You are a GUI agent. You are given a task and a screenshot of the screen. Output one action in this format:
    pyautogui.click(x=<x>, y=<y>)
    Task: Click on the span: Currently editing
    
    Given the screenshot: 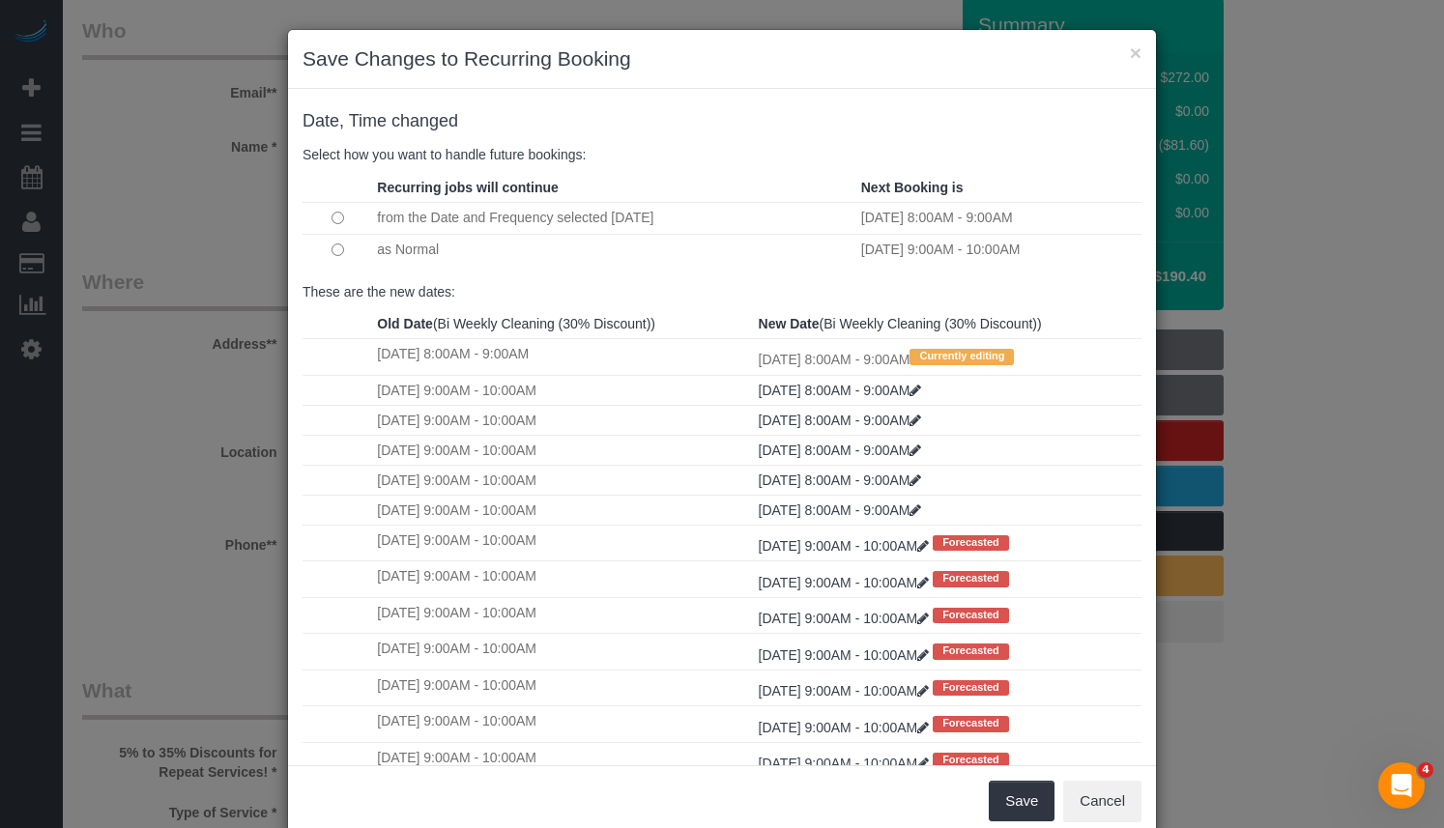 What is the action you would take?
    pyautogui.click(x=961, y=357)
    